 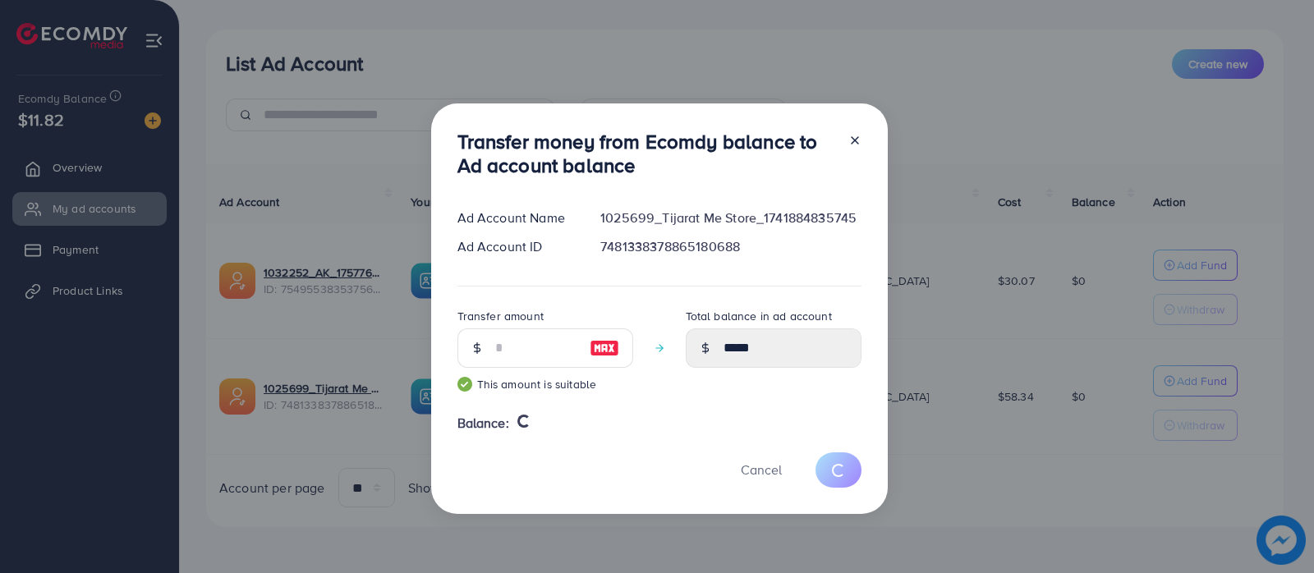 What do you see at coordinates (730, 246) in the screenshot?
I see `div: 7481338378865180688` at bounding box center [730, 246].